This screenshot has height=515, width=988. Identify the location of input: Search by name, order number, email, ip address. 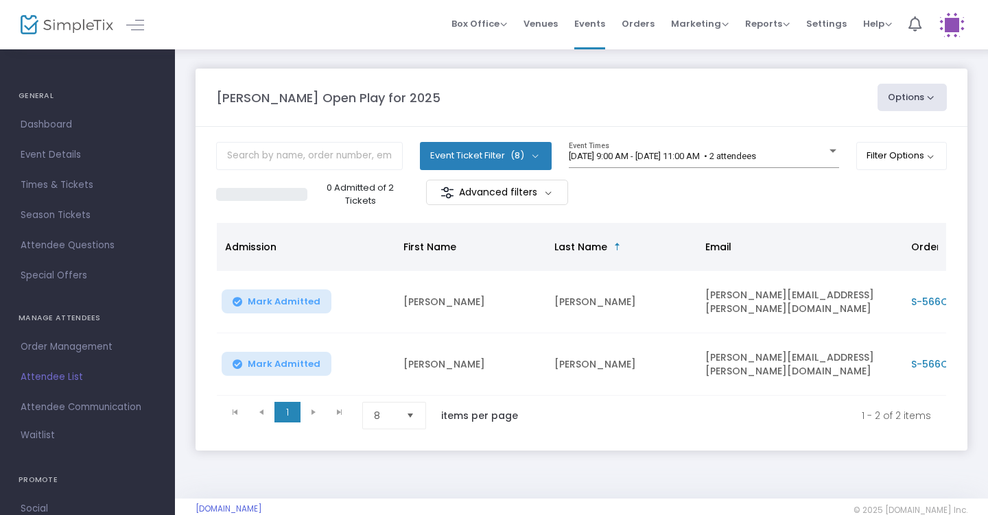
(309, 156).